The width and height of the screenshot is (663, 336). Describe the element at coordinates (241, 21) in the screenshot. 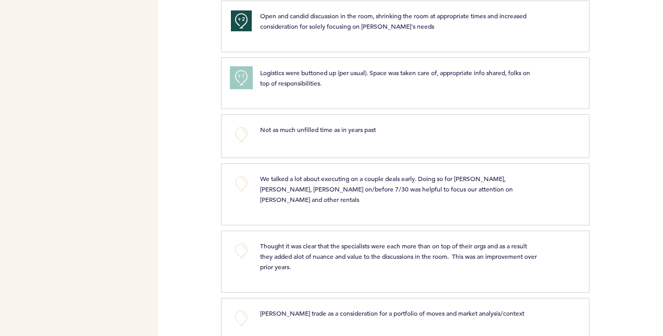

I see `button: +2` at that location.